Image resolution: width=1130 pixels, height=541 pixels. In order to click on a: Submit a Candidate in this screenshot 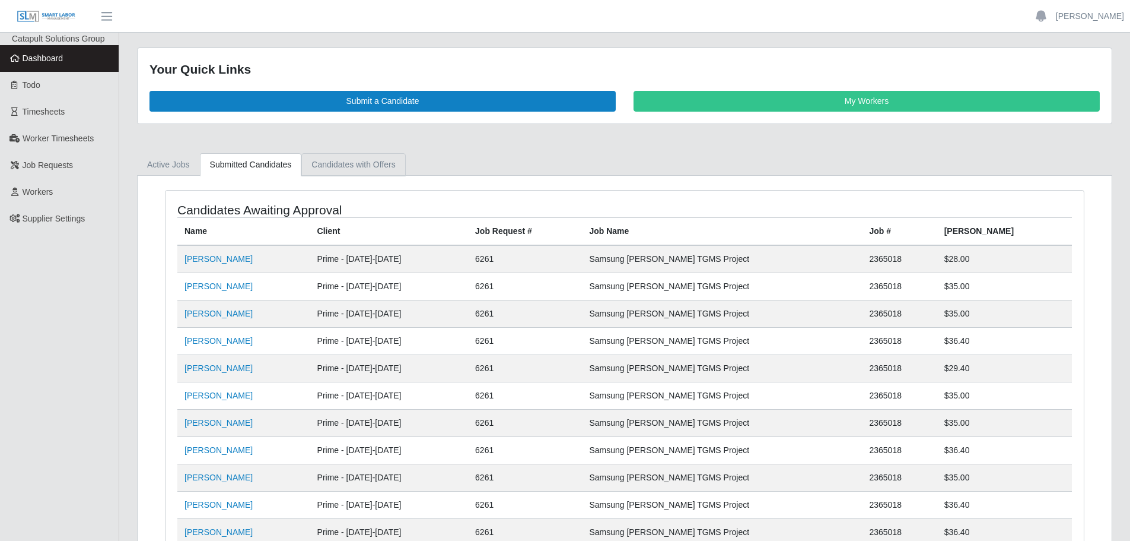, I will do `click(383, 101)`.